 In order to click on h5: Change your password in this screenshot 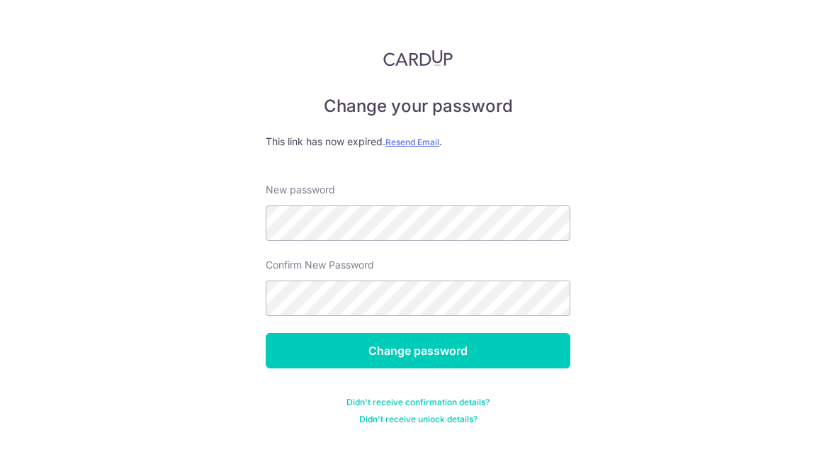, I will do `click(418, 106)`.